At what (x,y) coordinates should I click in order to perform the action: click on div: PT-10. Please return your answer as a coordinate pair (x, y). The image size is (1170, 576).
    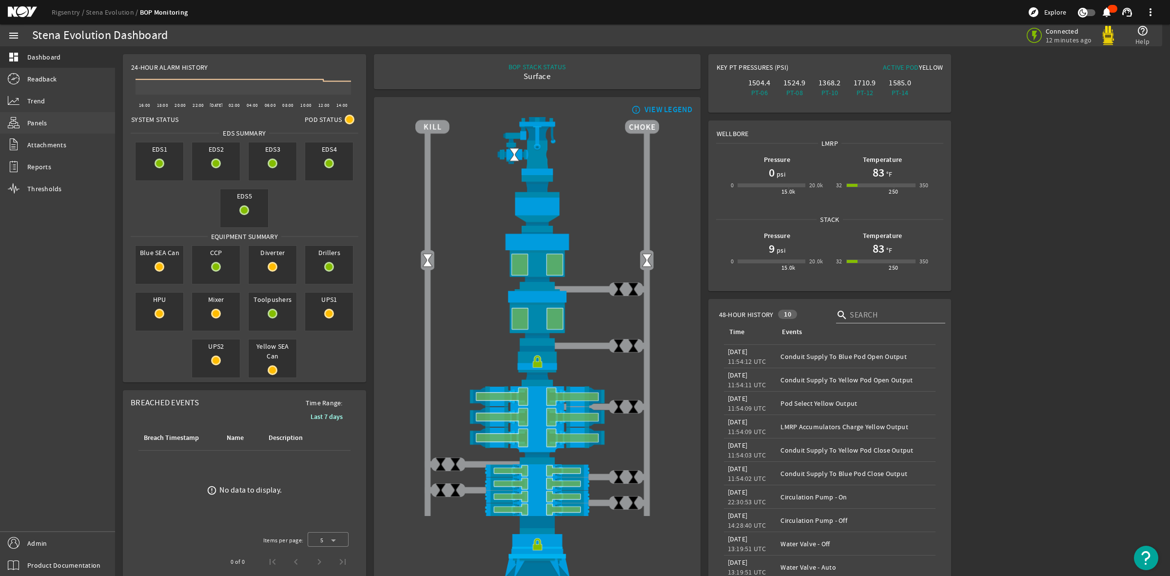
    Looking at the image, I should click on (829, 93).